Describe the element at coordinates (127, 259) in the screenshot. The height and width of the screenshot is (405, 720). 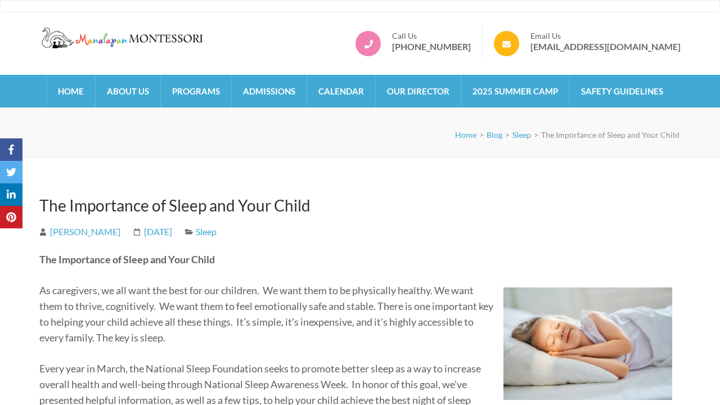
I see `strong: The Importance of Sleep and Your Child` at that location.